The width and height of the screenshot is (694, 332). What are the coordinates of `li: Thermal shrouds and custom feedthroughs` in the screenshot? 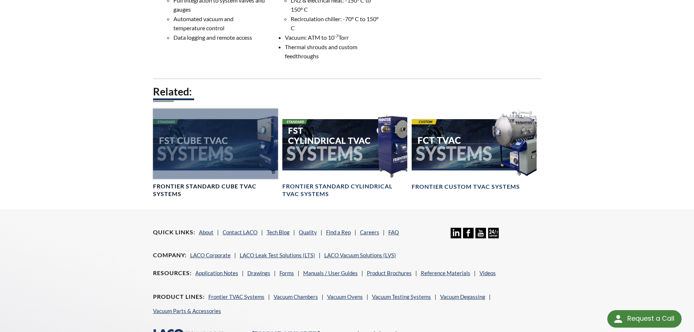 It's located at (334, 51).